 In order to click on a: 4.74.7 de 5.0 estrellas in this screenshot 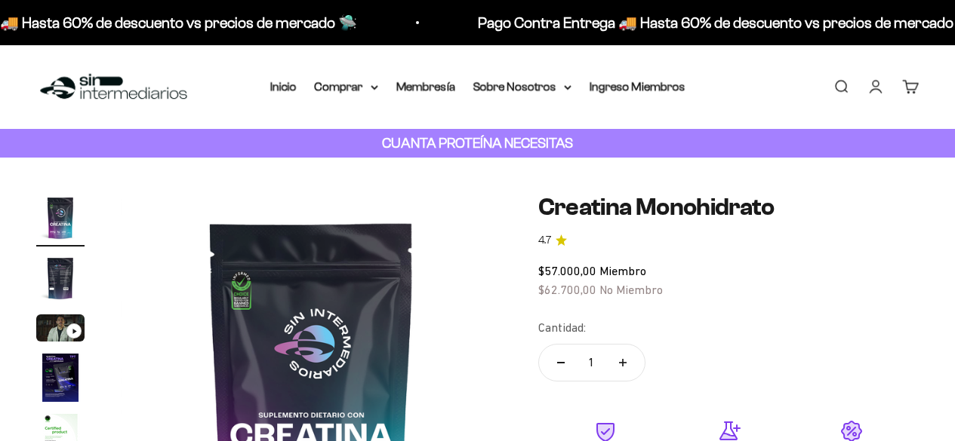, I will do `click(728, 241)`.